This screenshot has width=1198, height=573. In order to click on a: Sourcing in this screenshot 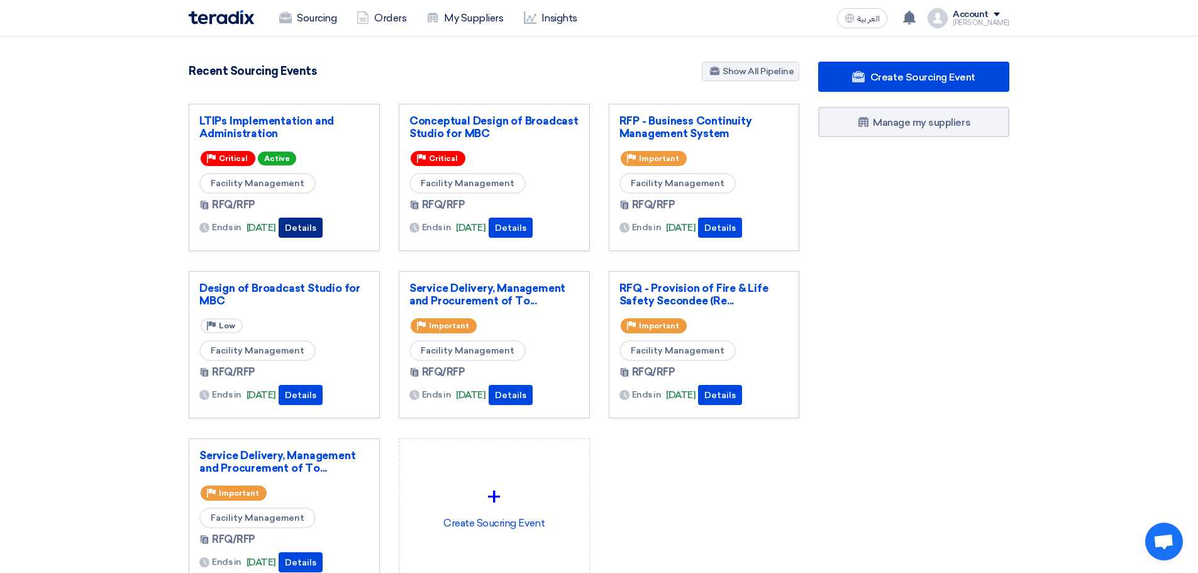, I will do `click(308, 18)`.